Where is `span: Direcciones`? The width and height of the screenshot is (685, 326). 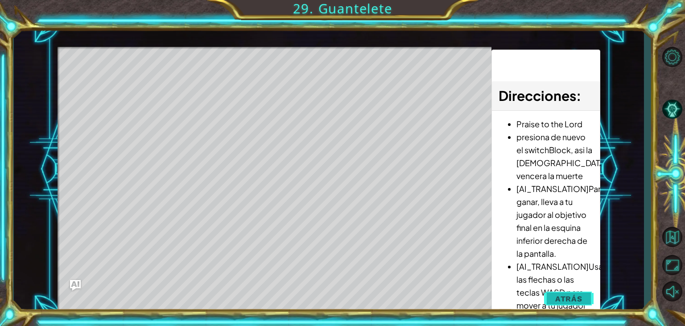
span: Direcciones is located at coordinates (537, 95).